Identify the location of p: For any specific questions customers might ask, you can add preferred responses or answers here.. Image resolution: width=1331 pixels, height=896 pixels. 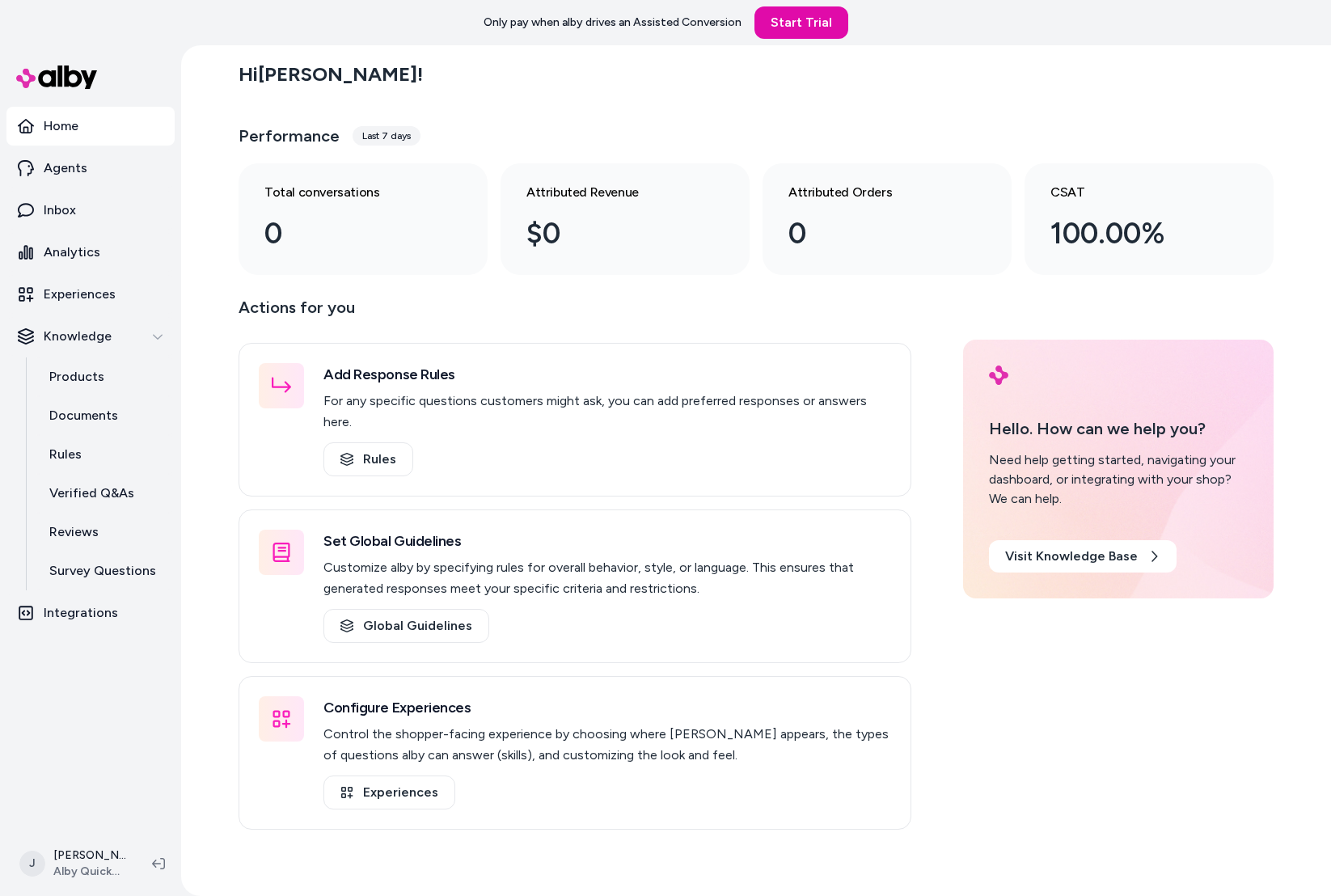
(607, 412).